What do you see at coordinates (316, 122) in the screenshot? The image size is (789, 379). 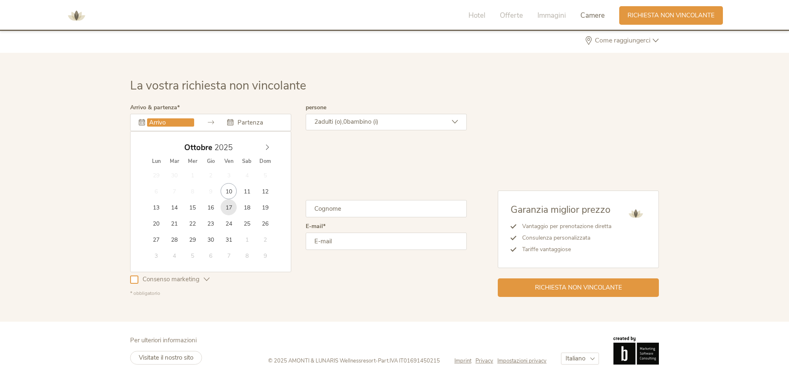 I see `span: 2` at bounding box center [316, 122].